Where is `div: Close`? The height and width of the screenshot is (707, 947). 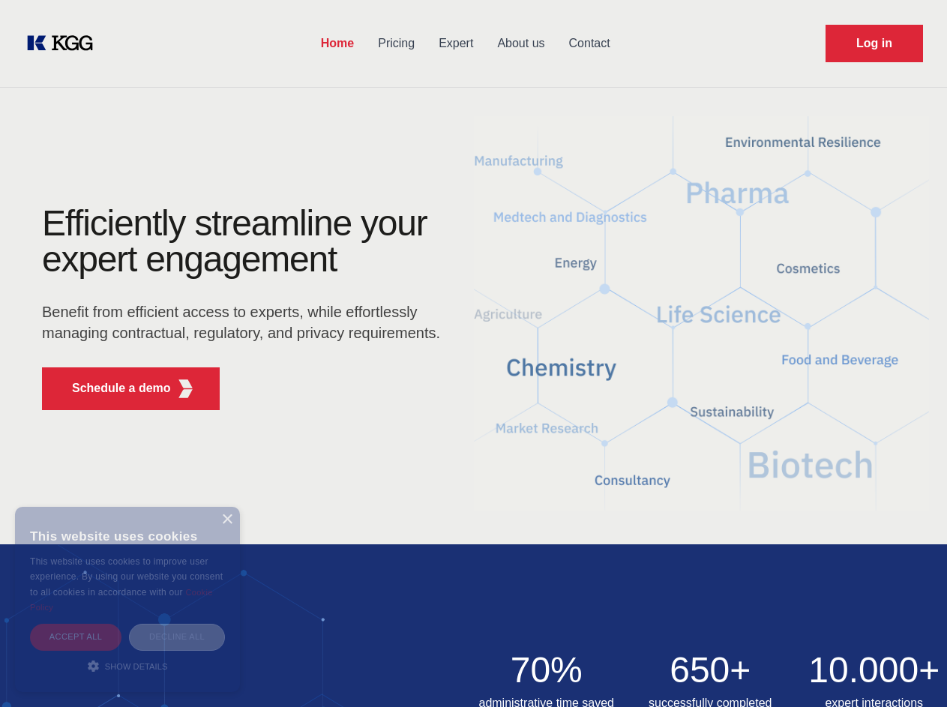
div: Close is located at coordinates (226, 519).